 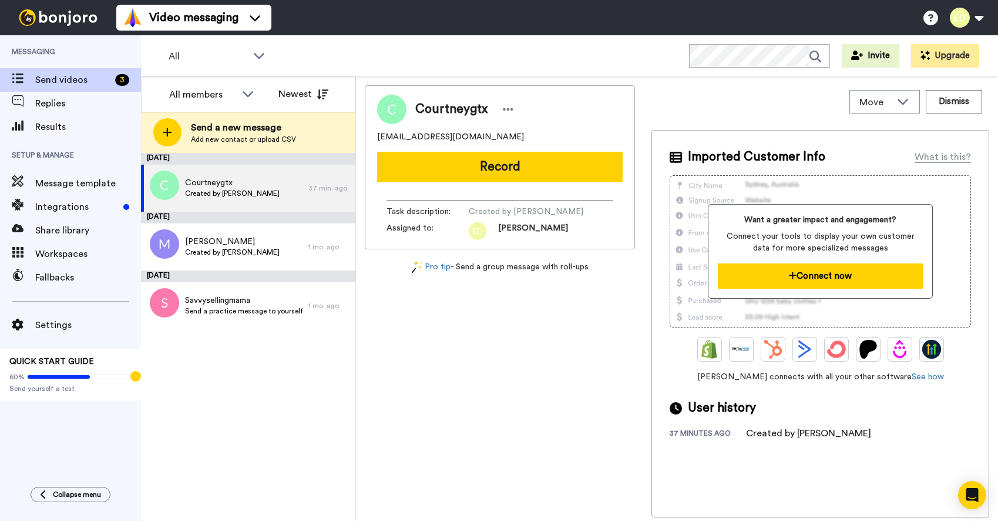 I want to click on span: Move, so click(x=876, y=102).